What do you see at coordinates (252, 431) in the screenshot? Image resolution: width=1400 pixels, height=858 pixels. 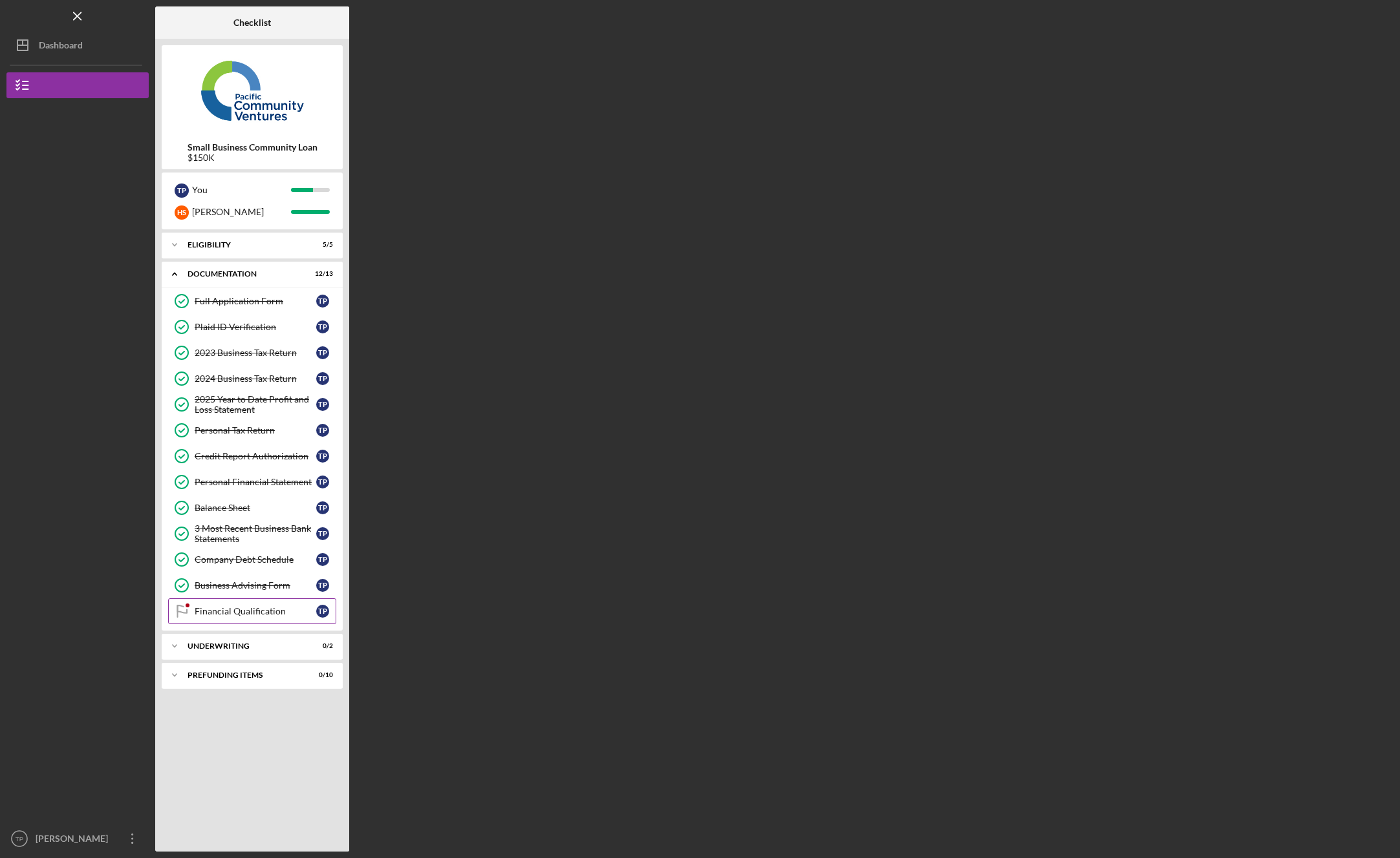 I see `a: Personal Tax ReturnTP` at bounding box center [252, 431].